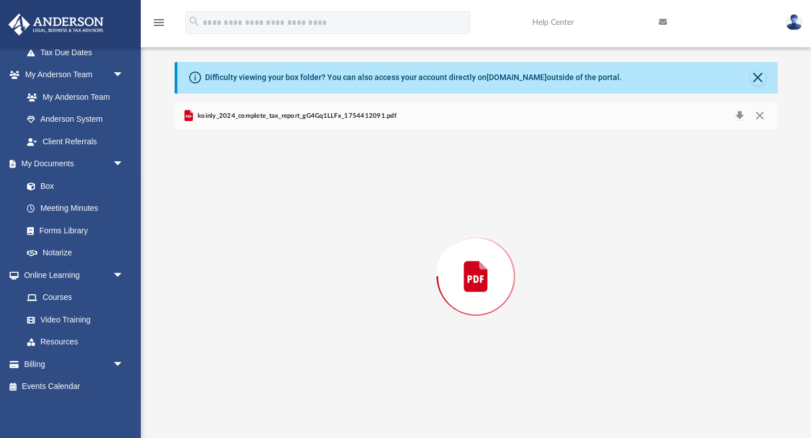 Image resolution: width=811 pixels, height=438 pixels. I want to click on a: Meeting Minutes, so click(75, 208).